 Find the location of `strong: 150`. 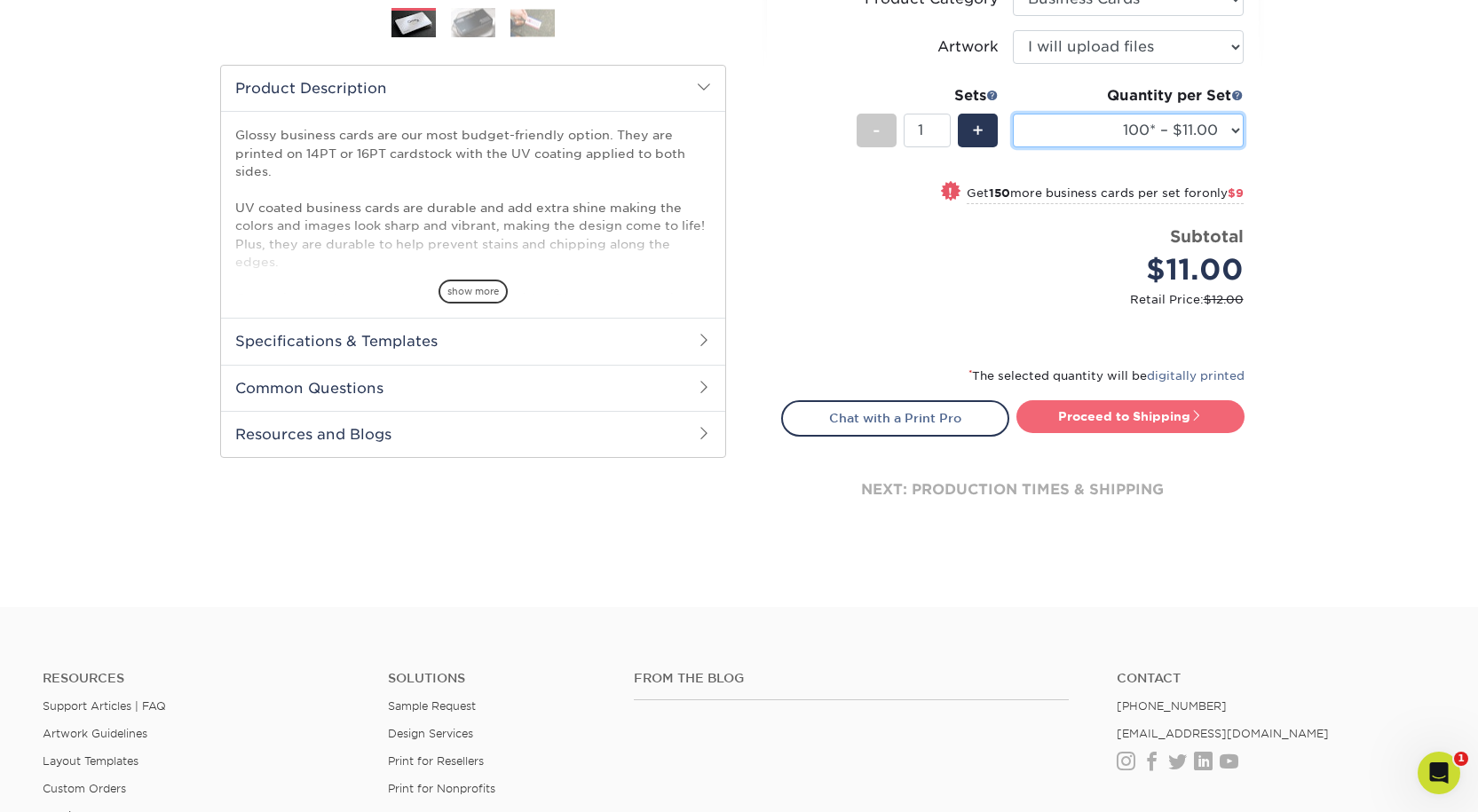

strong: 150 is located at coordinates (999, 192).